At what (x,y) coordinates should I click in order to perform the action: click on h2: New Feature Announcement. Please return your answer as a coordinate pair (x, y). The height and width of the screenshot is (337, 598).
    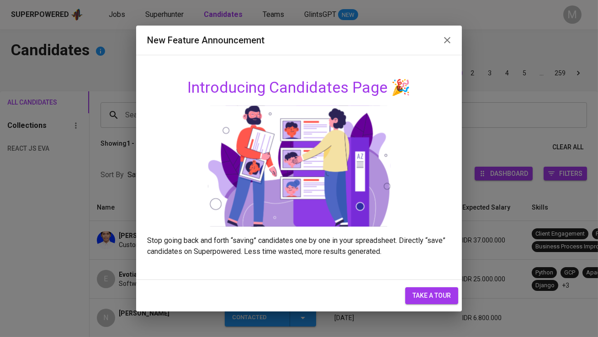
    Looking at the image, I should click on (299, 40).